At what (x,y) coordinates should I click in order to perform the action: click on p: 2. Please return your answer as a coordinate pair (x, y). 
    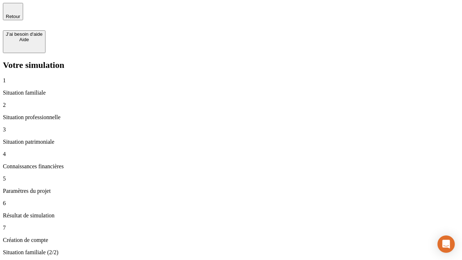
    Looking at the image, I should click on (231, 105).